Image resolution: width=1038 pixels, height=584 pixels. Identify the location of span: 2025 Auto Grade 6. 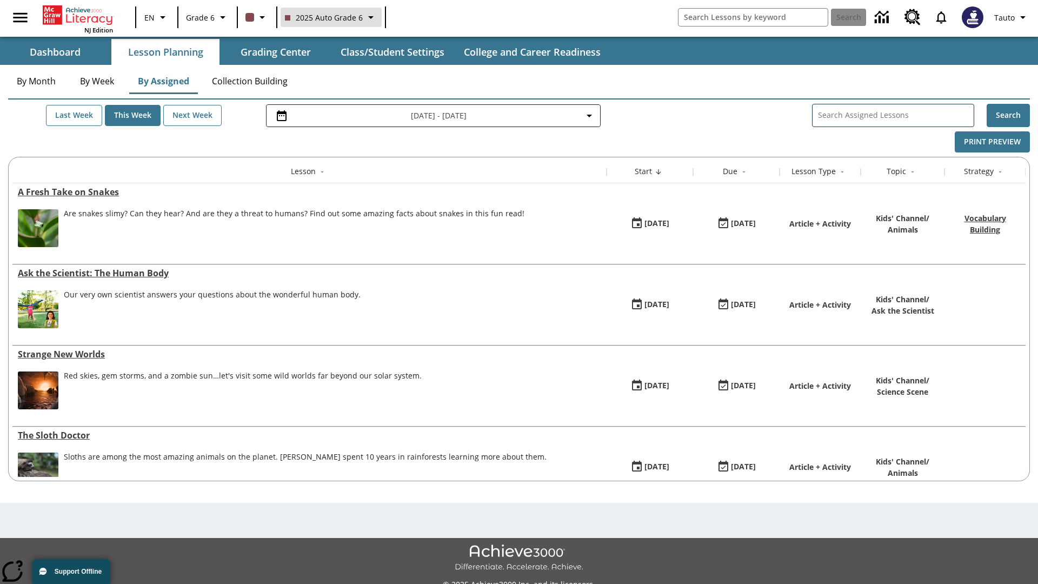
(324, 17).